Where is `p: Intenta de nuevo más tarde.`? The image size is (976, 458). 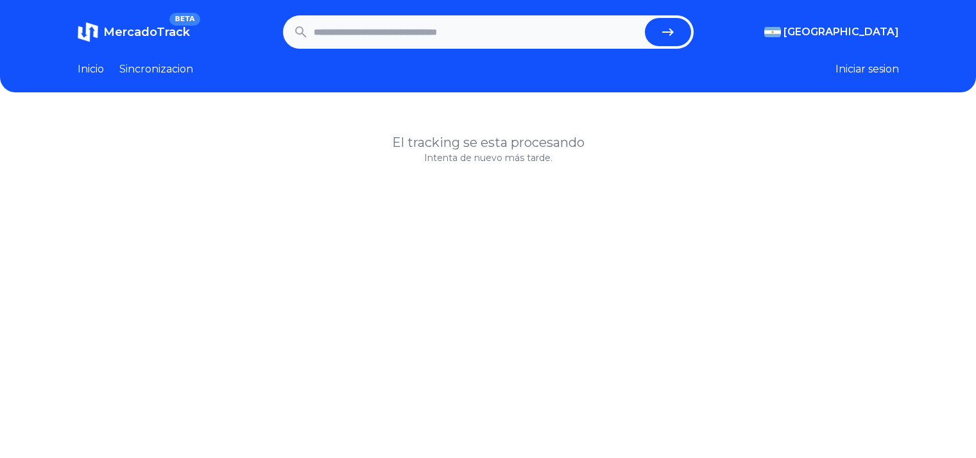 p: Intenta de nuevo más tarde. is located at coordinates (488, 158).